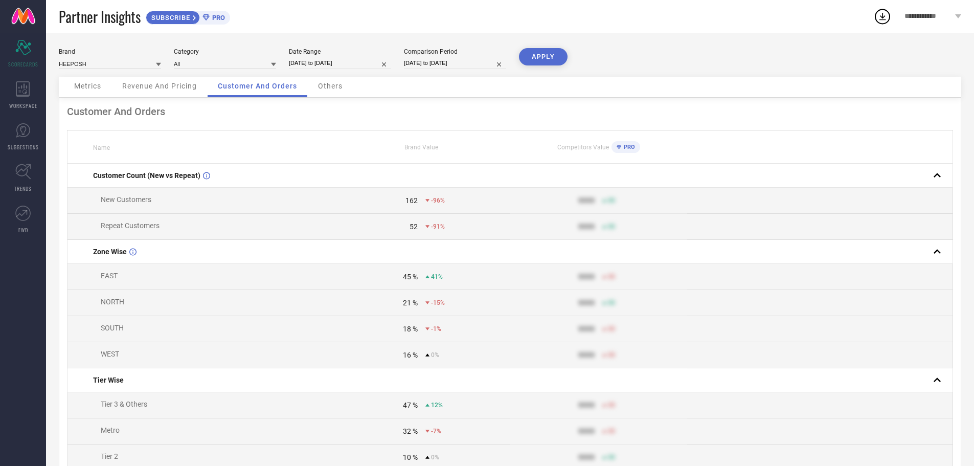  What do you see at coordinates (421, 147) in the screenshot?
I see `span: Brand Value` at bounding box center [421, 147].